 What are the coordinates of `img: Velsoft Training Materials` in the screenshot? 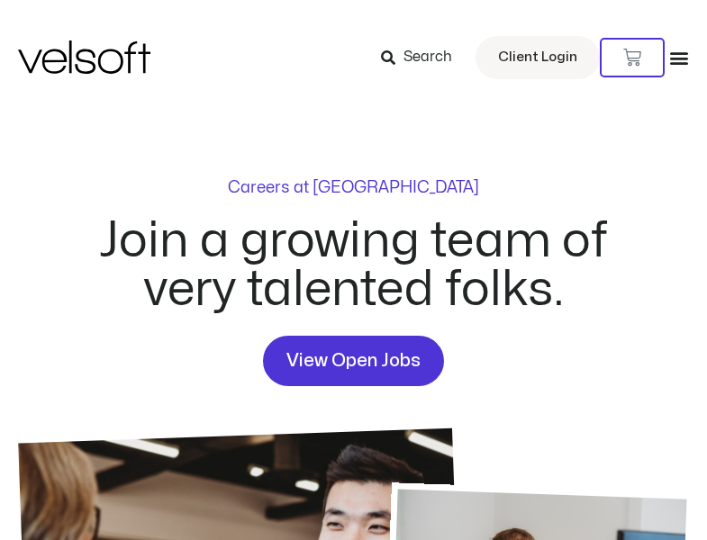 It's located at (84, 57).